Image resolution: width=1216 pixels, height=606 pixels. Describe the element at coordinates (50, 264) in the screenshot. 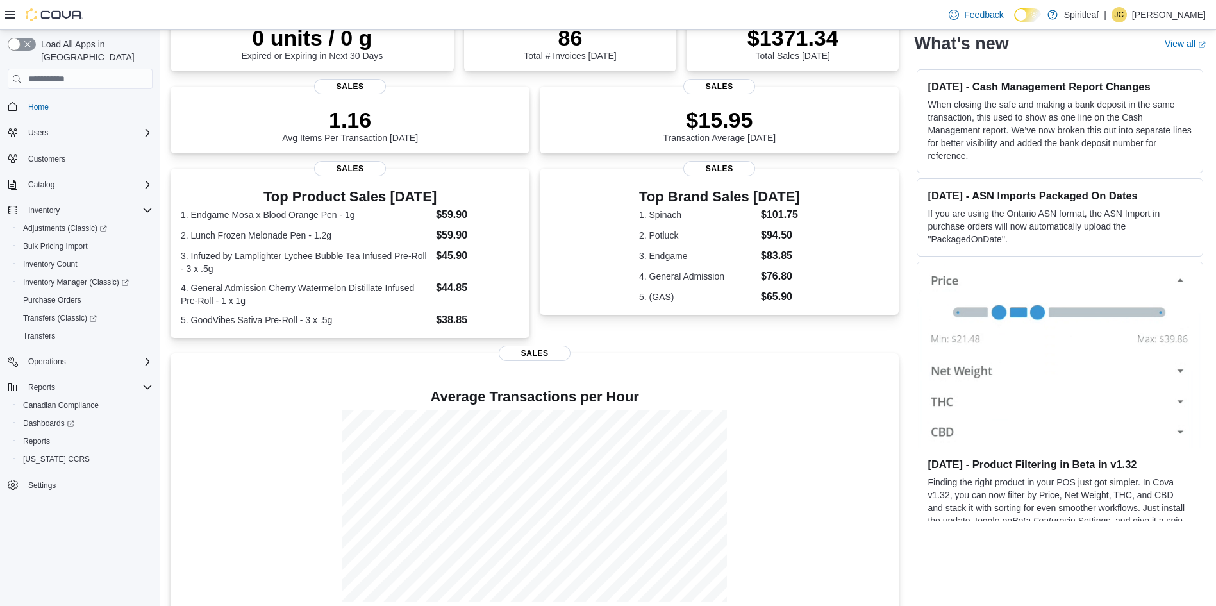

I see `a: Inventory Count` at that location.